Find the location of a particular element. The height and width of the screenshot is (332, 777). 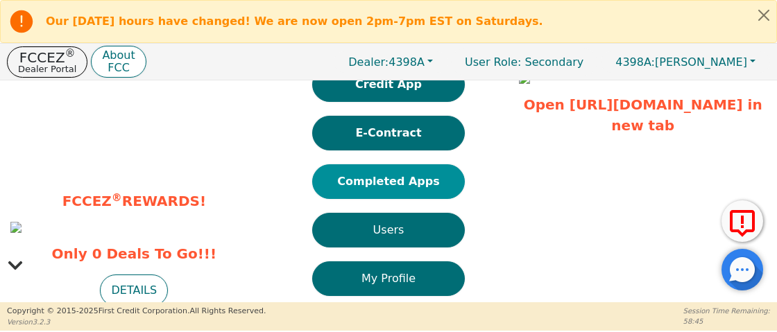

button: Close alert is located at coordinates (764, 15).